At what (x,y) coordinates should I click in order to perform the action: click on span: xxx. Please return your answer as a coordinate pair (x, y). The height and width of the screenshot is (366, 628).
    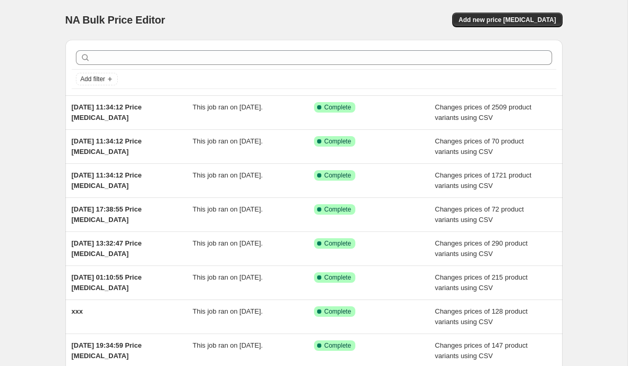
    Looking at the image, I should click on (77, 311).